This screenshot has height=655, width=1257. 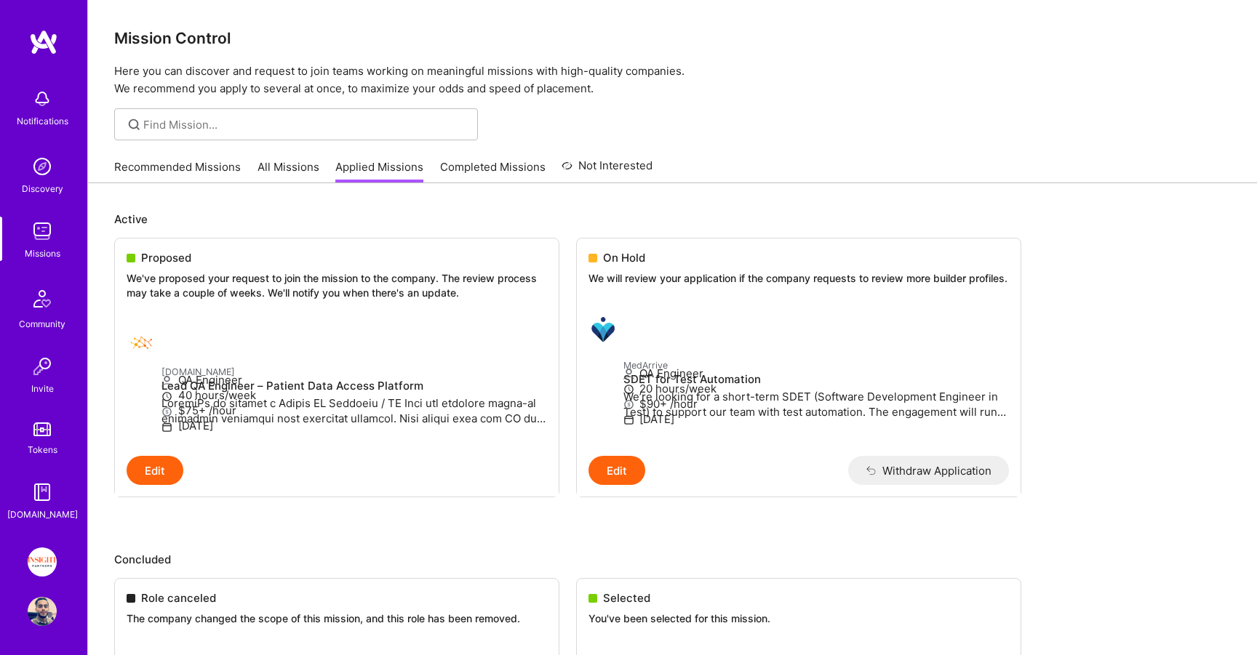 I want to click on img: guide book, so click(x=42, y=492).